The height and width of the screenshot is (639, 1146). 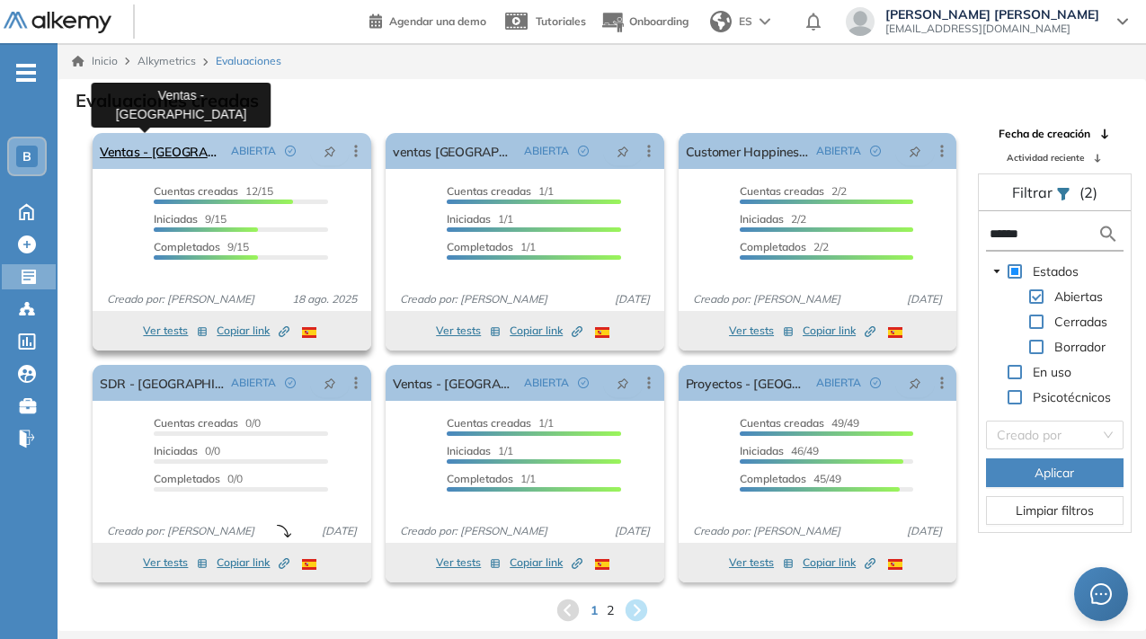 What do you see at coordinates (438, 21) in the screenshot?
I see `span: Agendar una demo` at bounding box center [438, 21].